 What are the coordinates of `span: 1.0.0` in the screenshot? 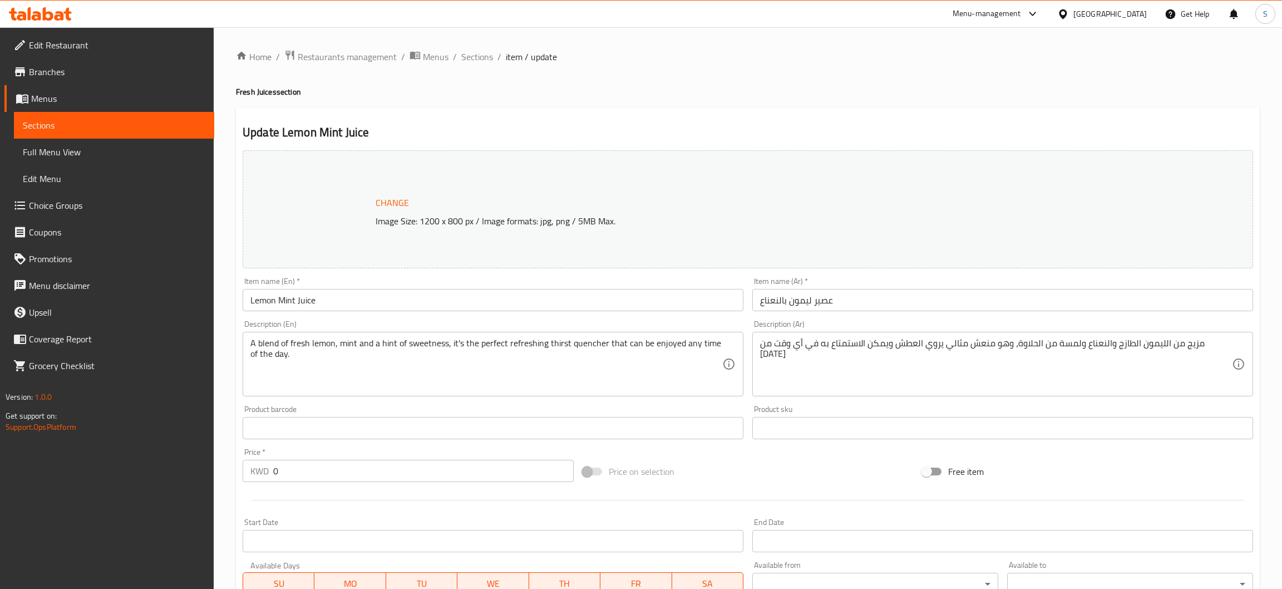 It's located at (43, 397).